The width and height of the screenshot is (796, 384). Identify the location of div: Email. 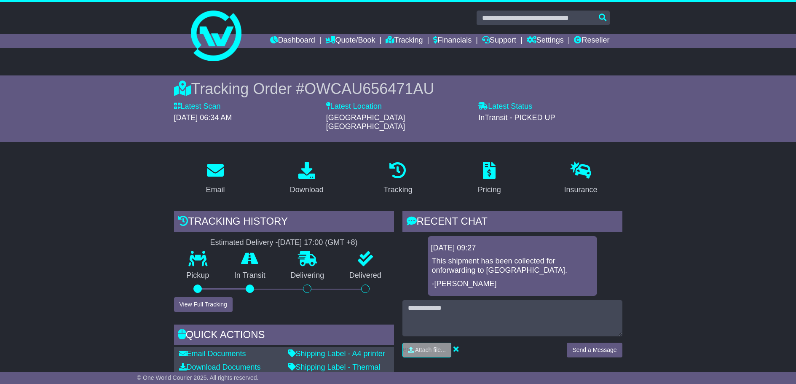
(215, 190).